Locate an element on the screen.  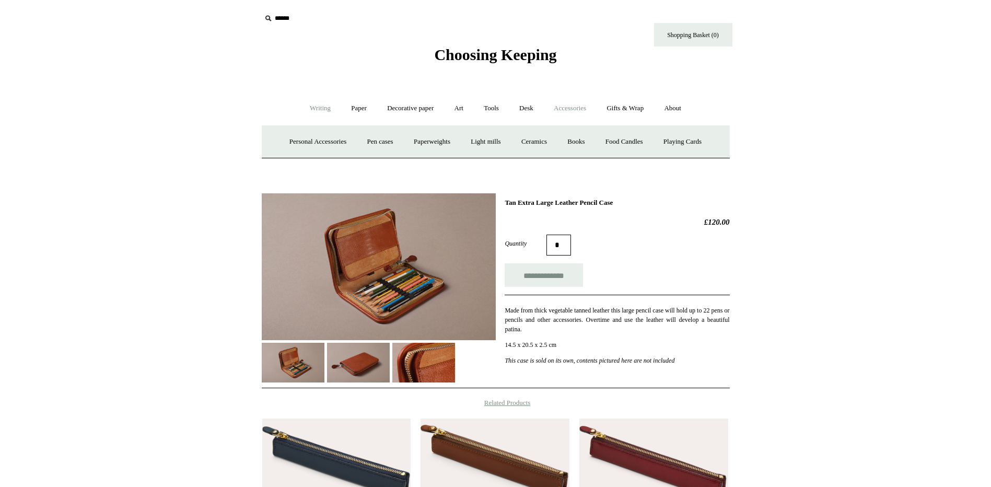
a: Ceramics is located at coordinates (534, 142).